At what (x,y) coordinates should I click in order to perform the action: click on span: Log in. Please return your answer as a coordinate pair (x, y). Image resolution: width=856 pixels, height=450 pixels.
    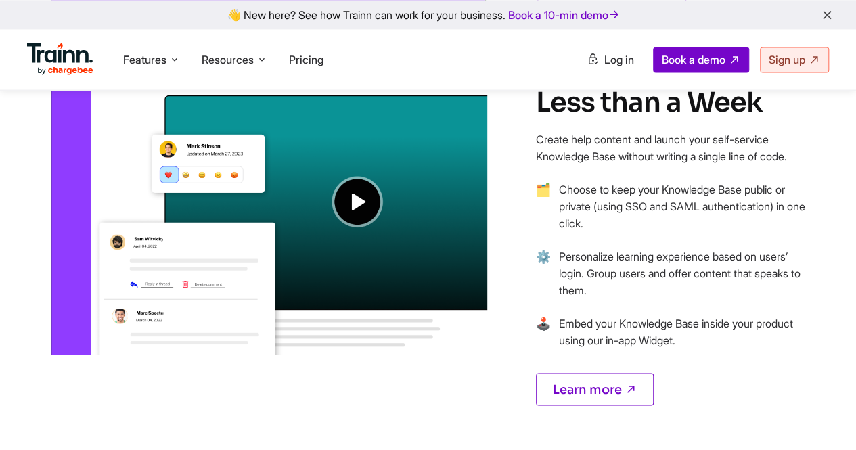
    Looking at the image, I should click on (619, 60).